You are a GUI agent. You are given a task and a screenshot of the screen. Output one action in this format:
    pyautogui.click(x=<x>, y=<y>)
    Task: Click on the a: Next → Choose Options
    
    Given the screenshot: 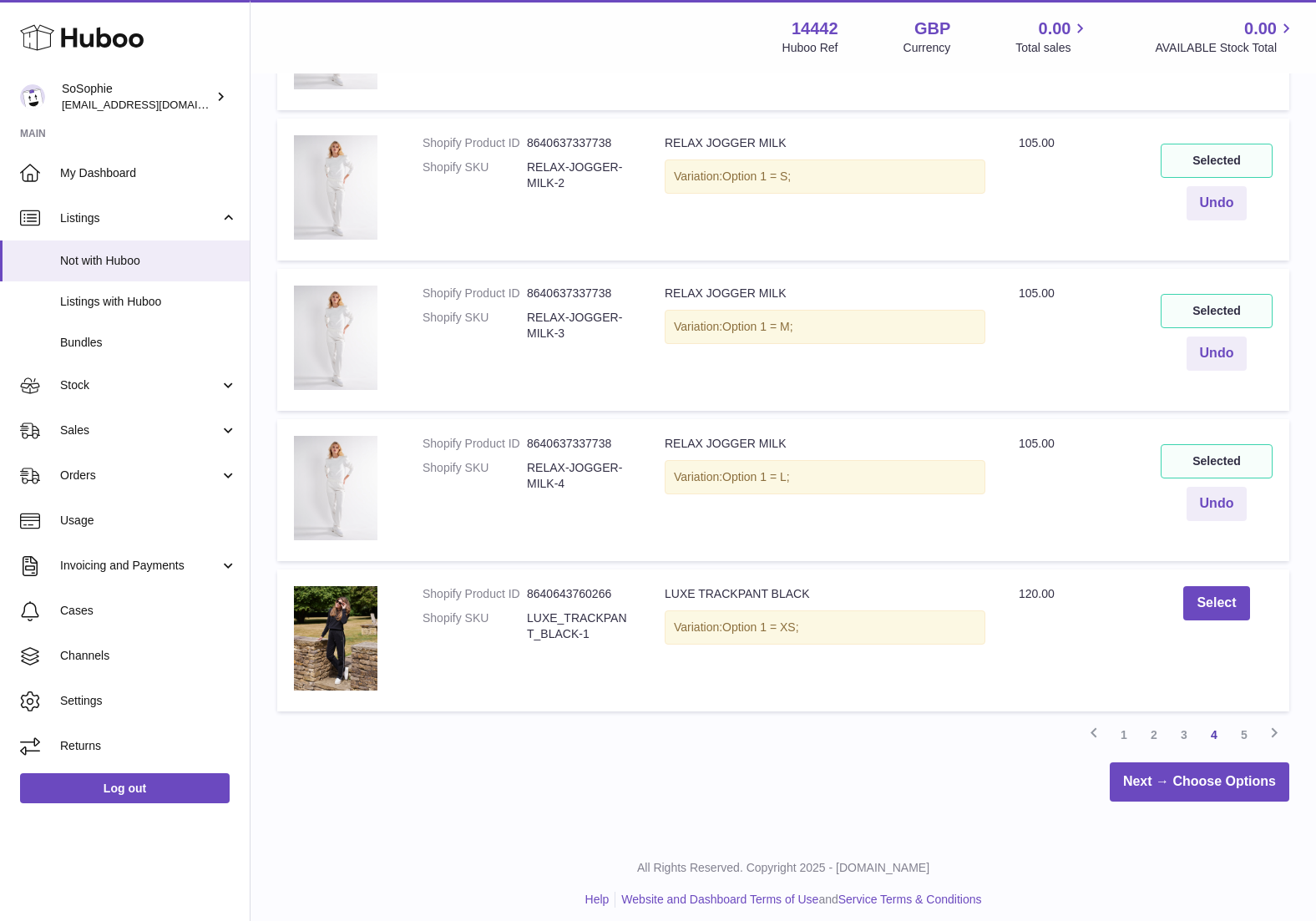 What is the action you would take?
    pyautogui.click(x=1199, y=781)
    